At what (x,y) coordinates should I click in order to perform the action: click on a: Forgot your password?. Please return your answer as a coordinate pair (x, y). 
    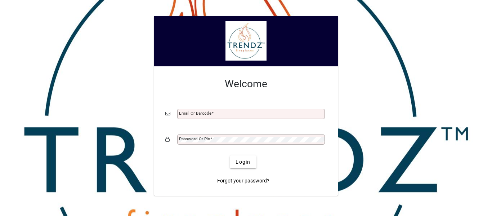
    Looking at the image, I should click on (243, 180).